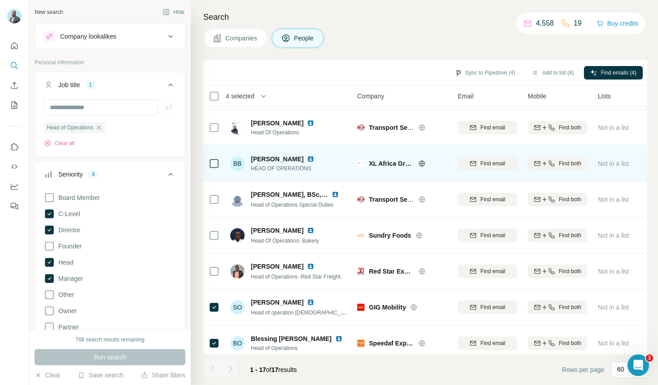  I want to click on button: Add to list (4), so click(552, 73).